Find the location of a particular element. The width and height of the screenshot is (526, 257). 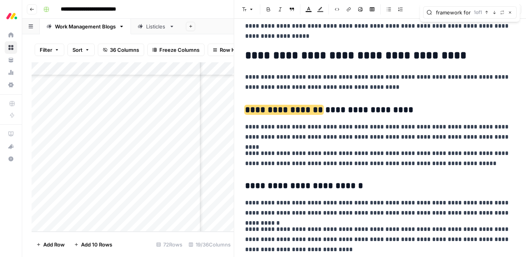

div: What's new? is located at coordinates (11, 147).